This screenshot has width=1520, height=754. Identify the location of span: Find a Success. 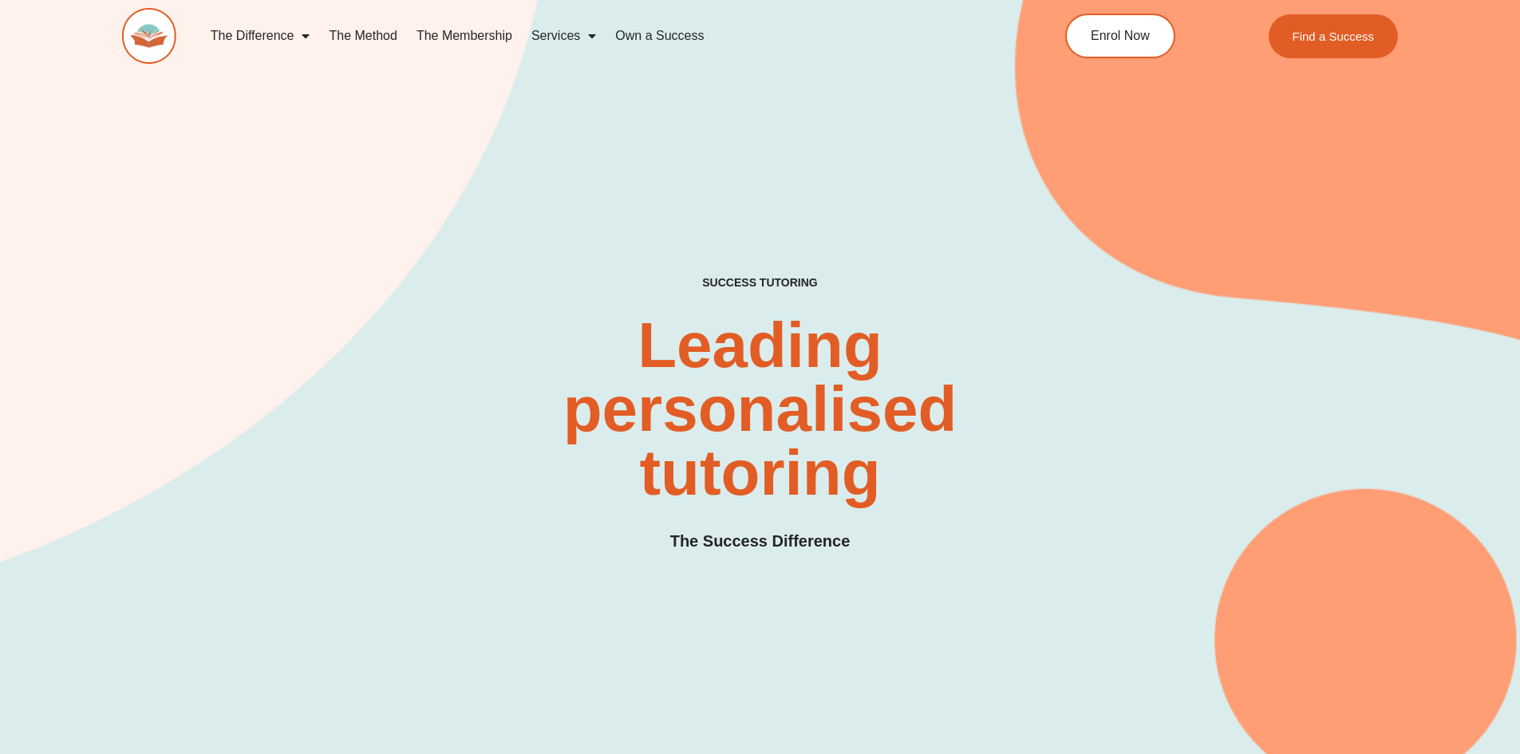
(1333, 36).